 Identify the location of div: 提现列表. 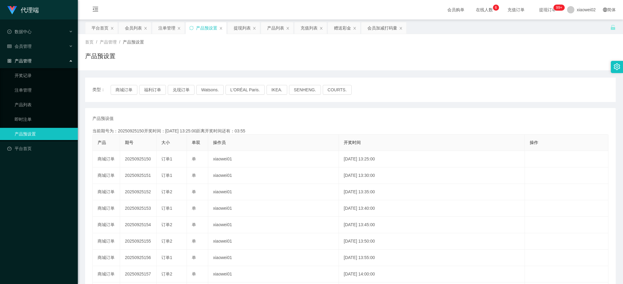
(242, 28).